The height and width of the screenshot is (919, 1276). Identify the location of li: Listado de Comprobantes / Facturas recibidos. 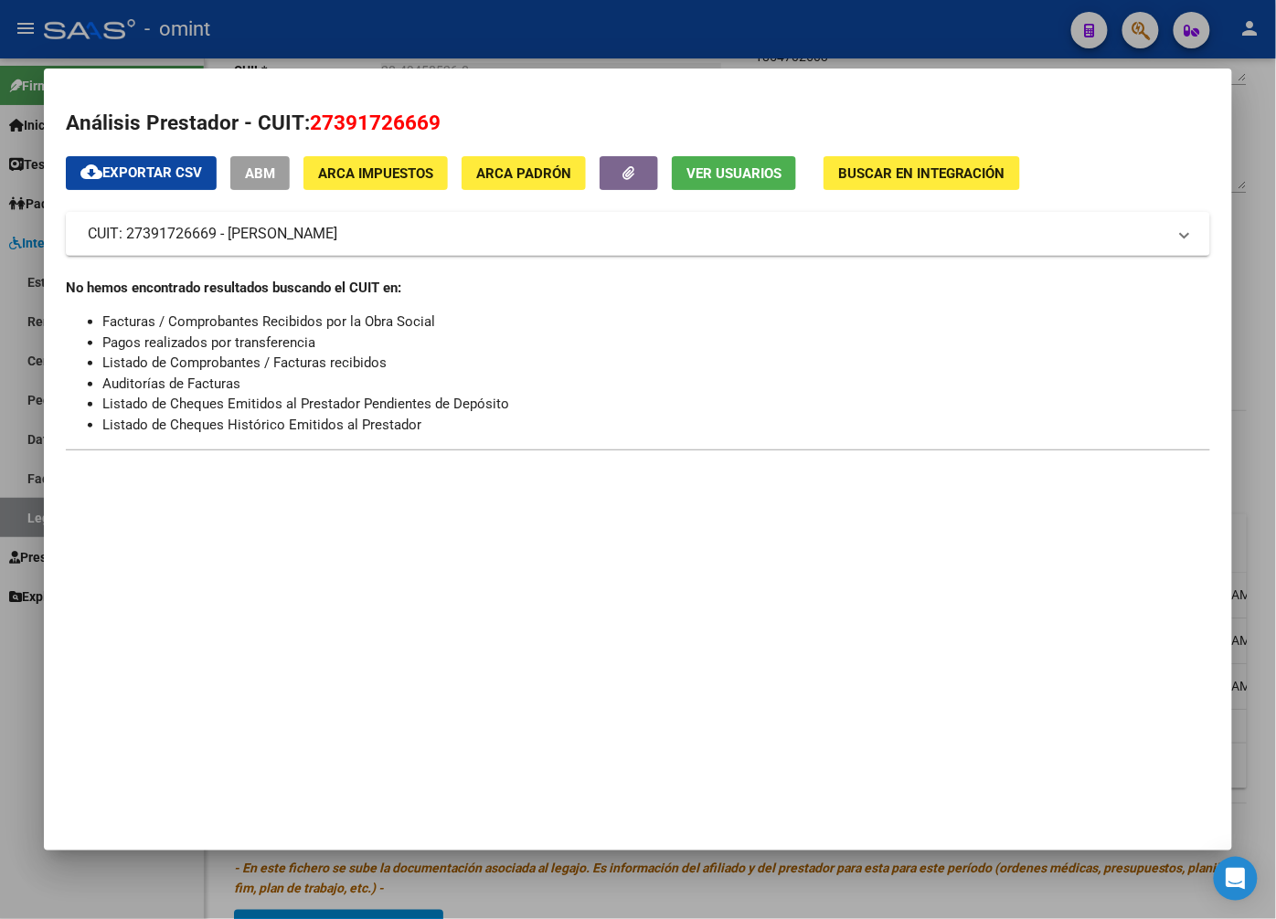
(656, 363).